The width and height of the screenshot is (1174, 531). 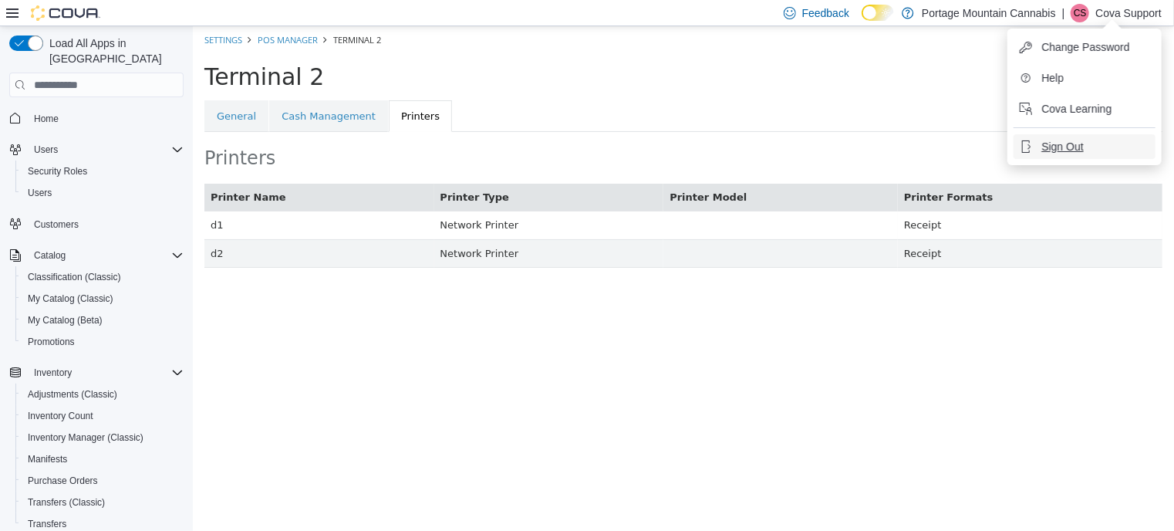 What do you see at coordinates (103, 416) in the screenshot?
I see `button: Inventory Count` at bounding box center [103, 416].